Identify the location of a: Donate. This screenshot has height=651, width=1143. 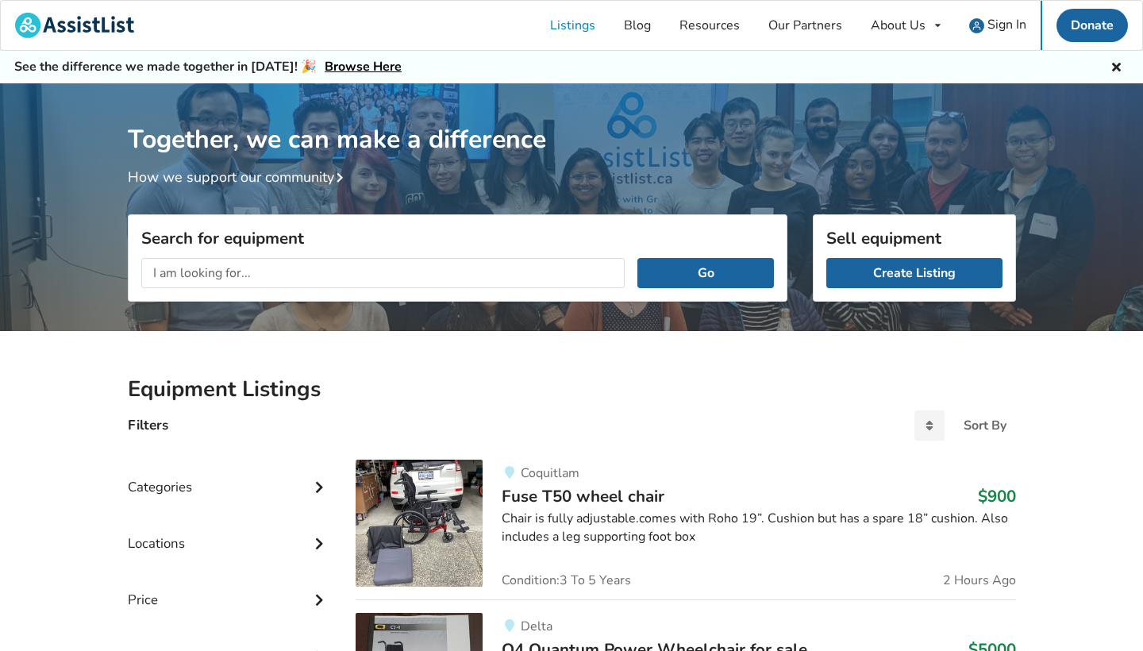
(1092, 25).